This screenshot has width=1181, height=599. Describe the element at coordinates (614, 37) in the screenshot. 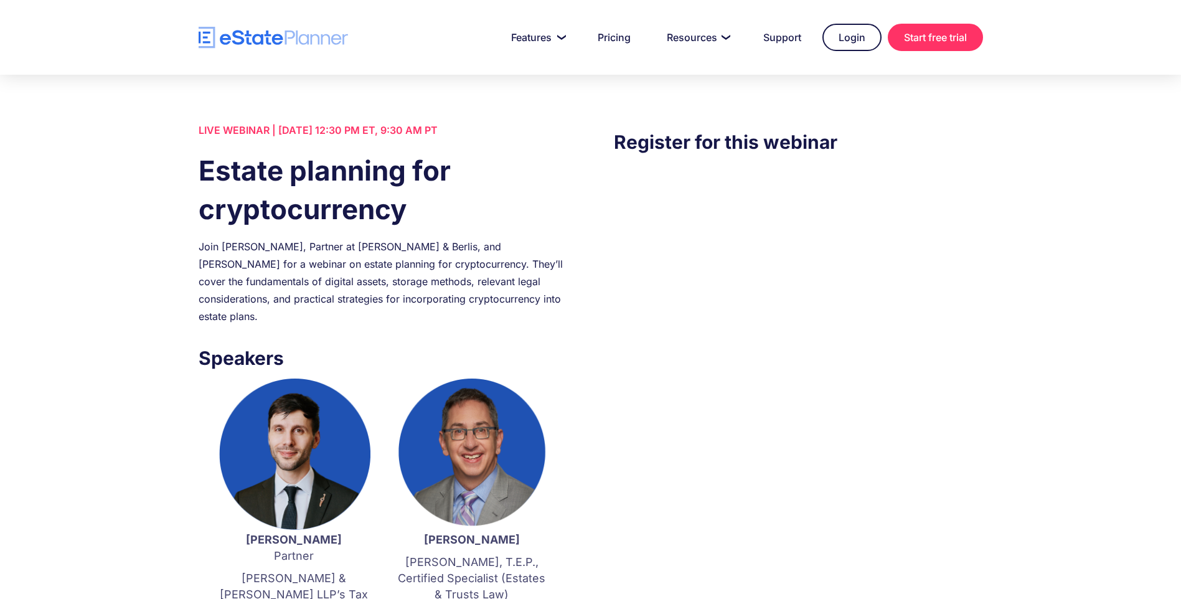

I see `a: Pricing` at that location.